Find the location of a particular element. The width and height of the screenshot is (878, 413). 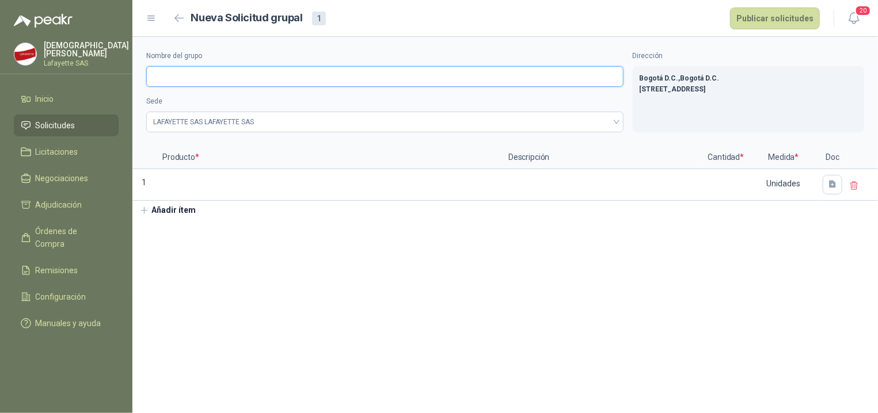

p: Bogotá D.C. , Bogotá D.C. is located at coordinates (748, 78).